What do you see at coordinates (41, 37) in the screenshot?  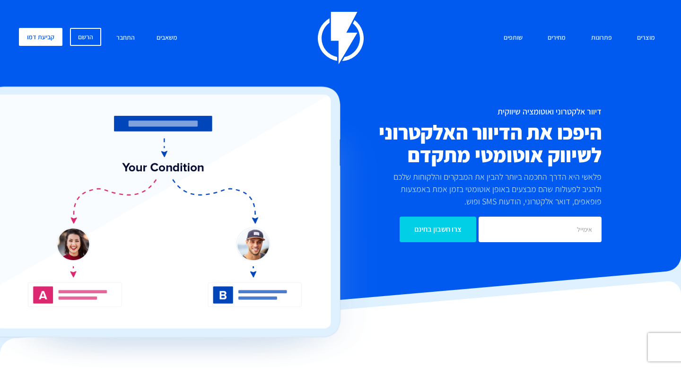 I see `a: קביעת דמו` at bounding box center [41, 37].